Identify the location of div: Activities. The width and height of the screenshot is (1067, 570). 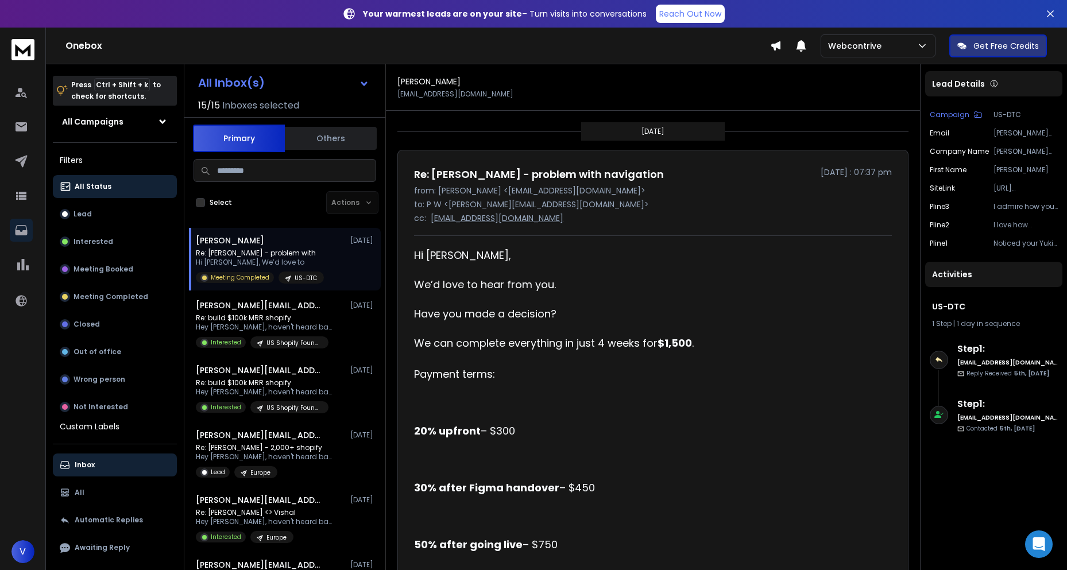
(993, 274).